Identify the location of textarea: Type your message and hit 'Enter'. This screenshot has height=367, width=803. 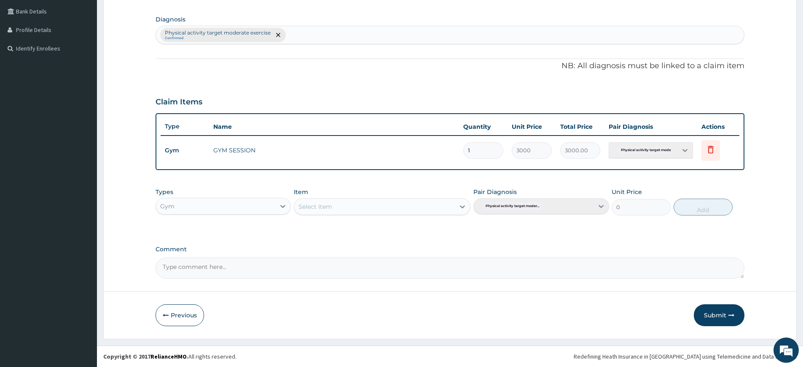
(82, 245).